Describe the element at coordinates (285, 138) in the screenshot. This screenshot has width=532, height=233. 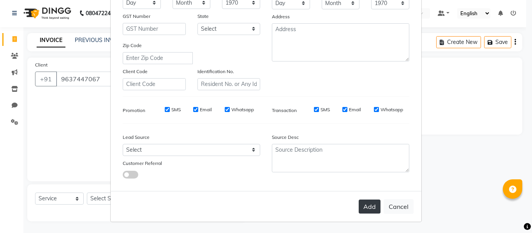
I see `label: Source Desc` at that location.